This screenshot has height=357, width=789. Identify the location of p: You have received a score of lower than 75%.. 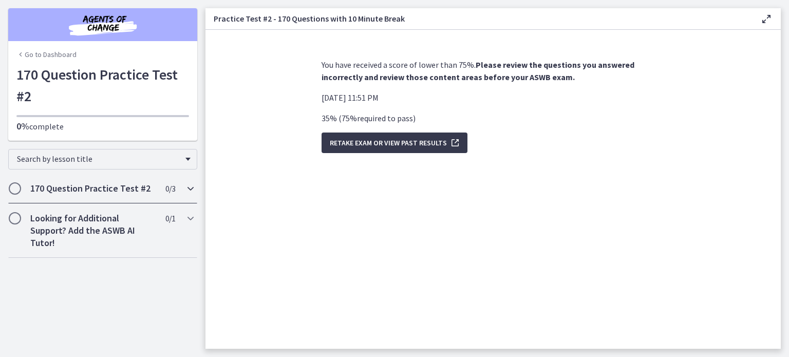
(493, 71).